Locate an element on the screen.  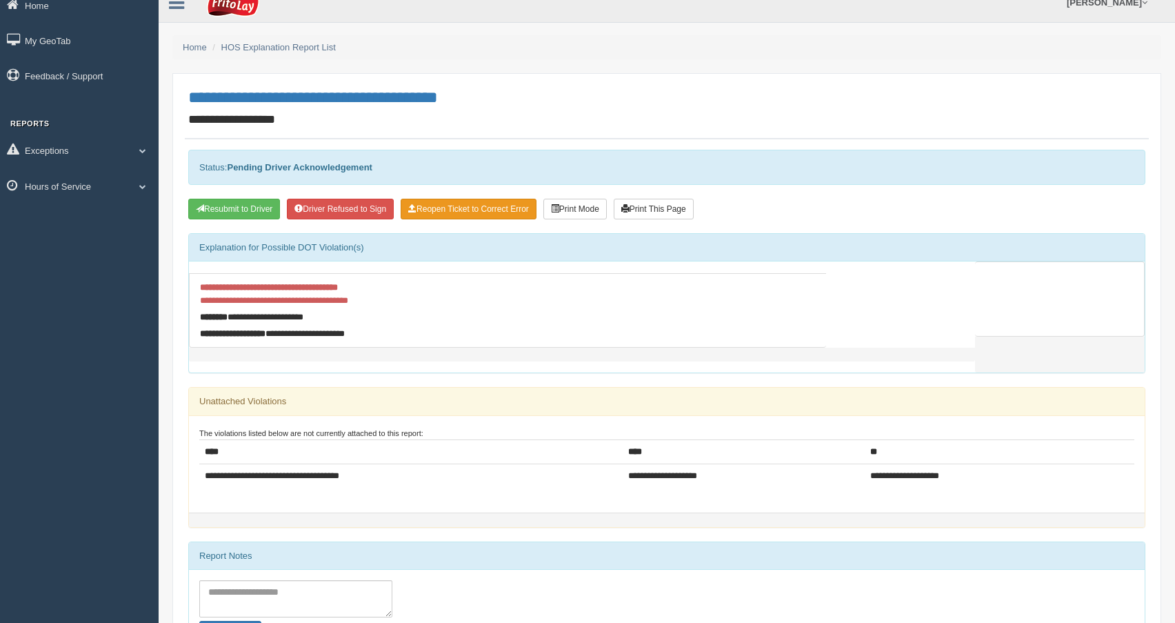
button: Reopen Ticket is located at coordinates (468, 209).